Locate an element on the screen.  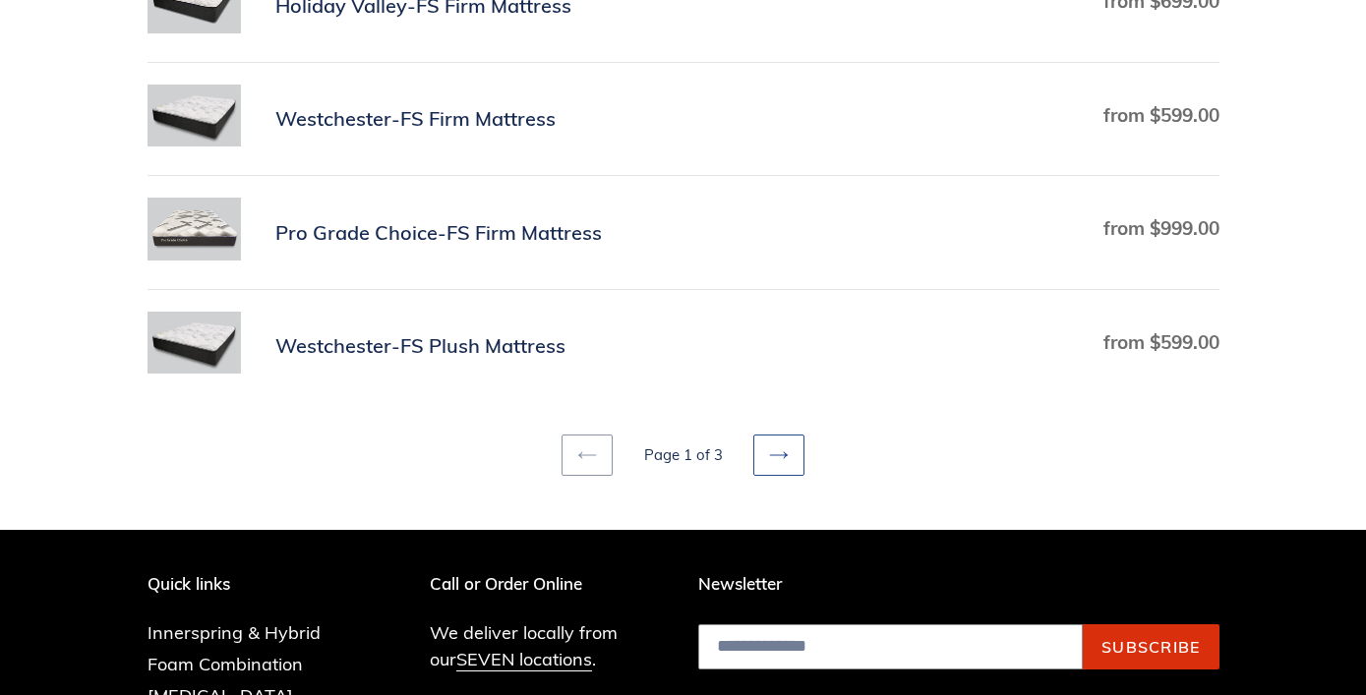
p: Newsletter is located at coordinates (959, 584).